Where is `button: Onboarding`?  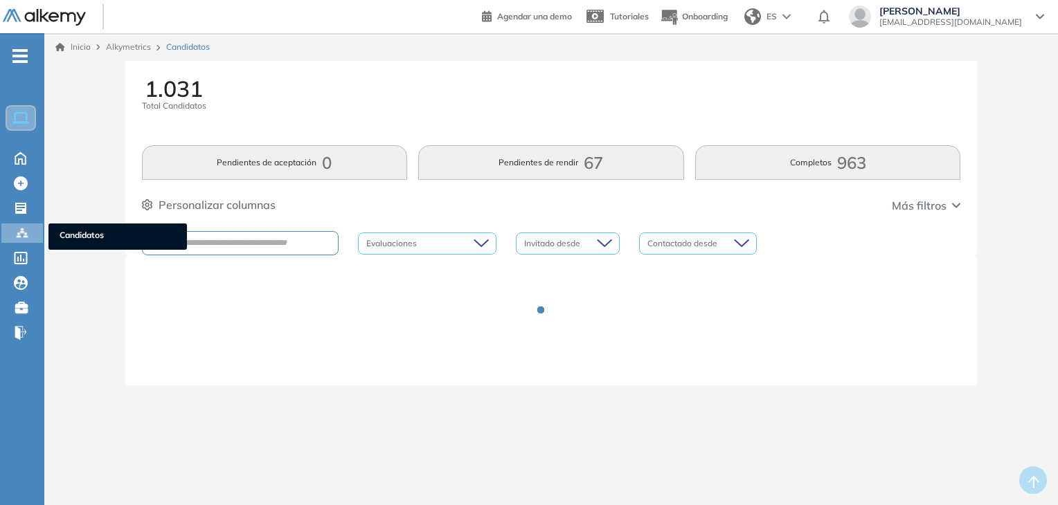
button: Onboarding is located at coordinates (694, 17).